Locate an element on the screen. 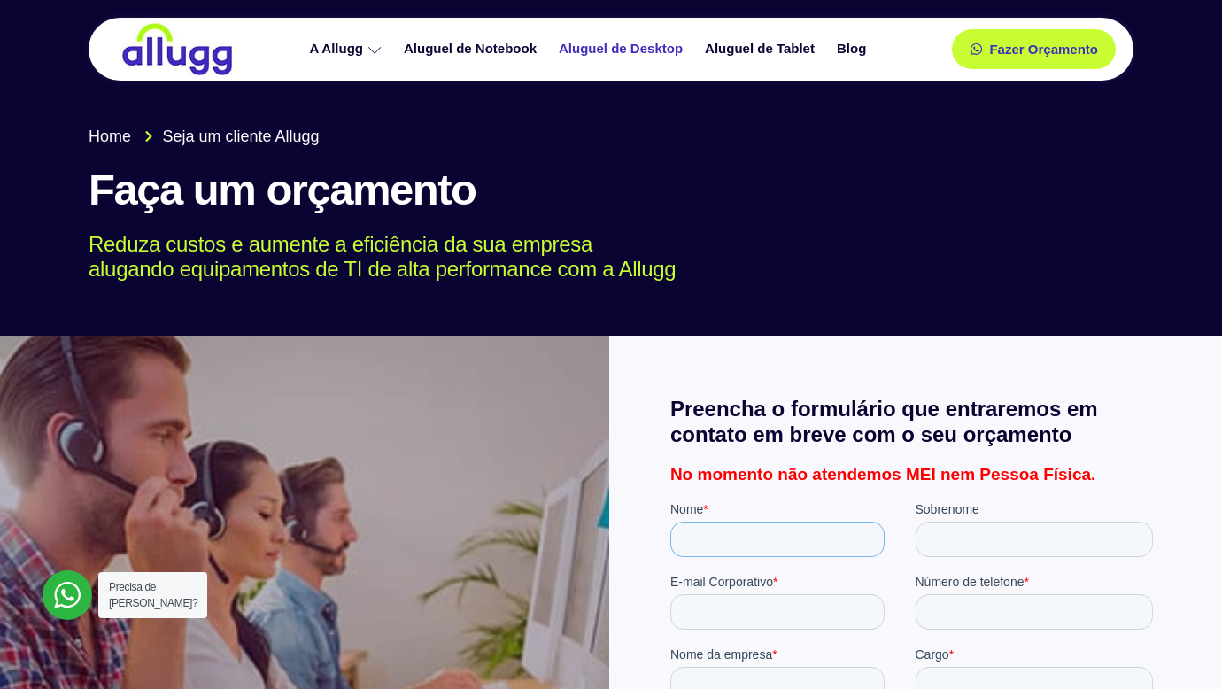  a: A Allugg is located at coordinates (347, 49).